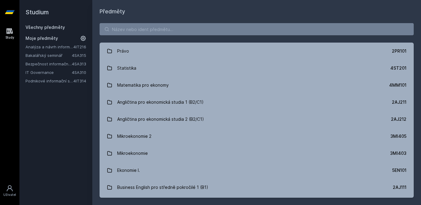 This screenshot has width=421, height=205. I want to click on a: Bakalářský seminář, so click(49, 55).